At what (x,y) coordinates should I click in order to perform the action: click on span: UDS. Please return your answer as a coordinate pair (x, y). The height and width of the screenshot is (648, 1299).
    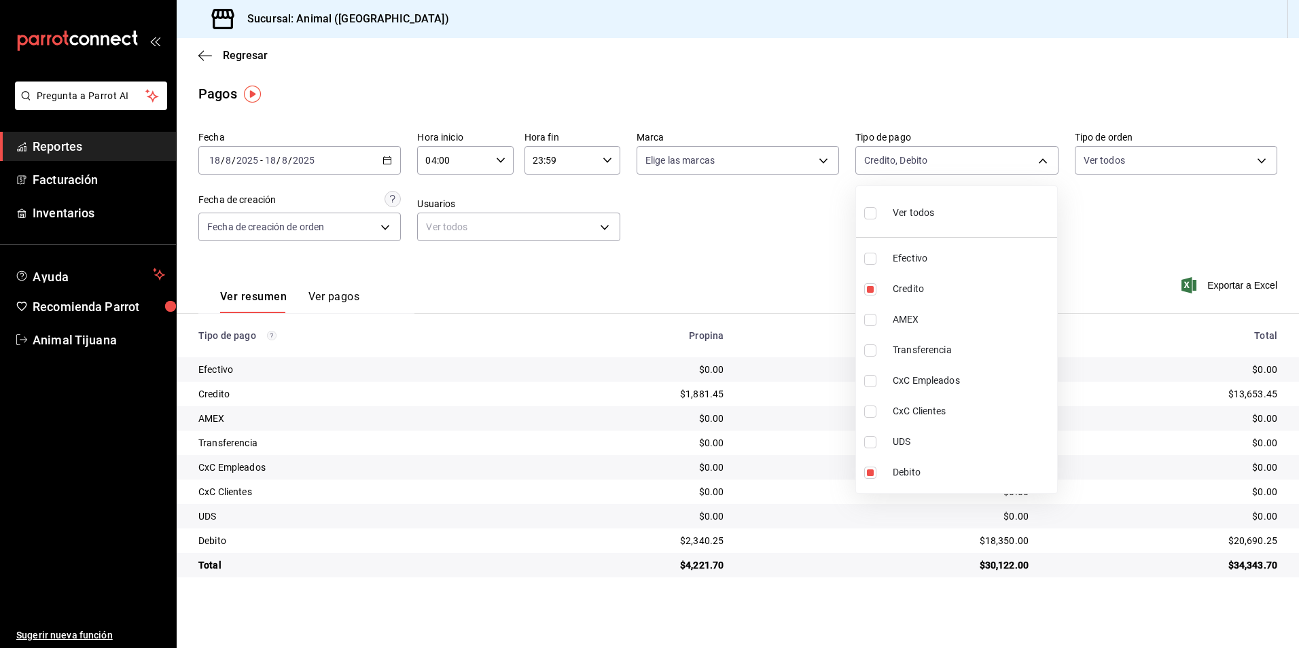
    Looking at the image, I should click on (972, 442).